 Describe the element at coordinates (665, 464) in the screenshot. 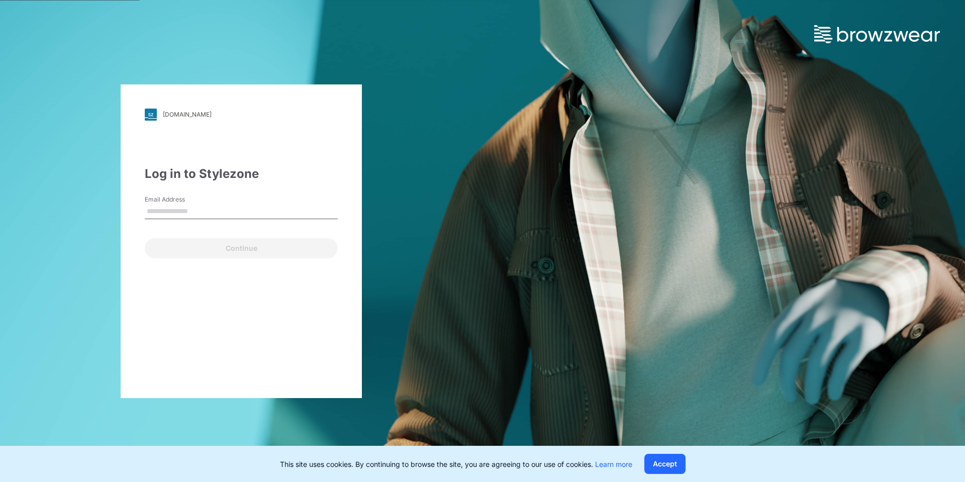

I see `button: Accept` at that location.